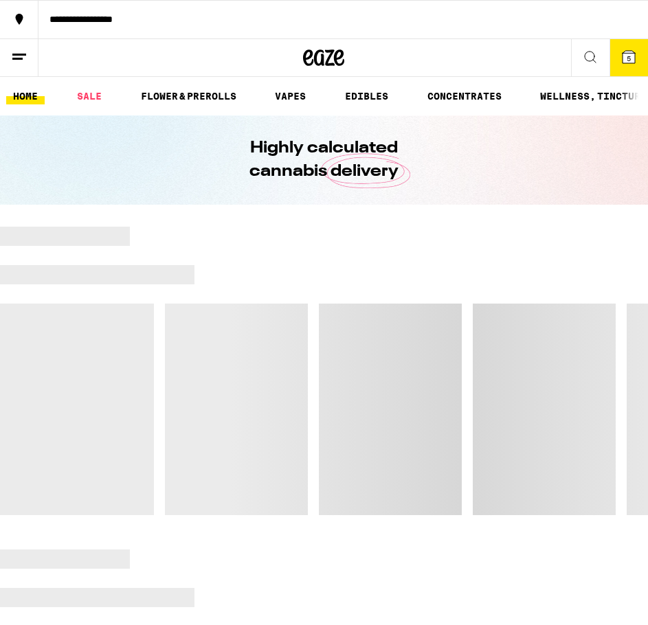 This screenshot has width=648, height=625. Describe the element at coordinates (25, 96) in the screenshot. I see `a: HOME` at that location.